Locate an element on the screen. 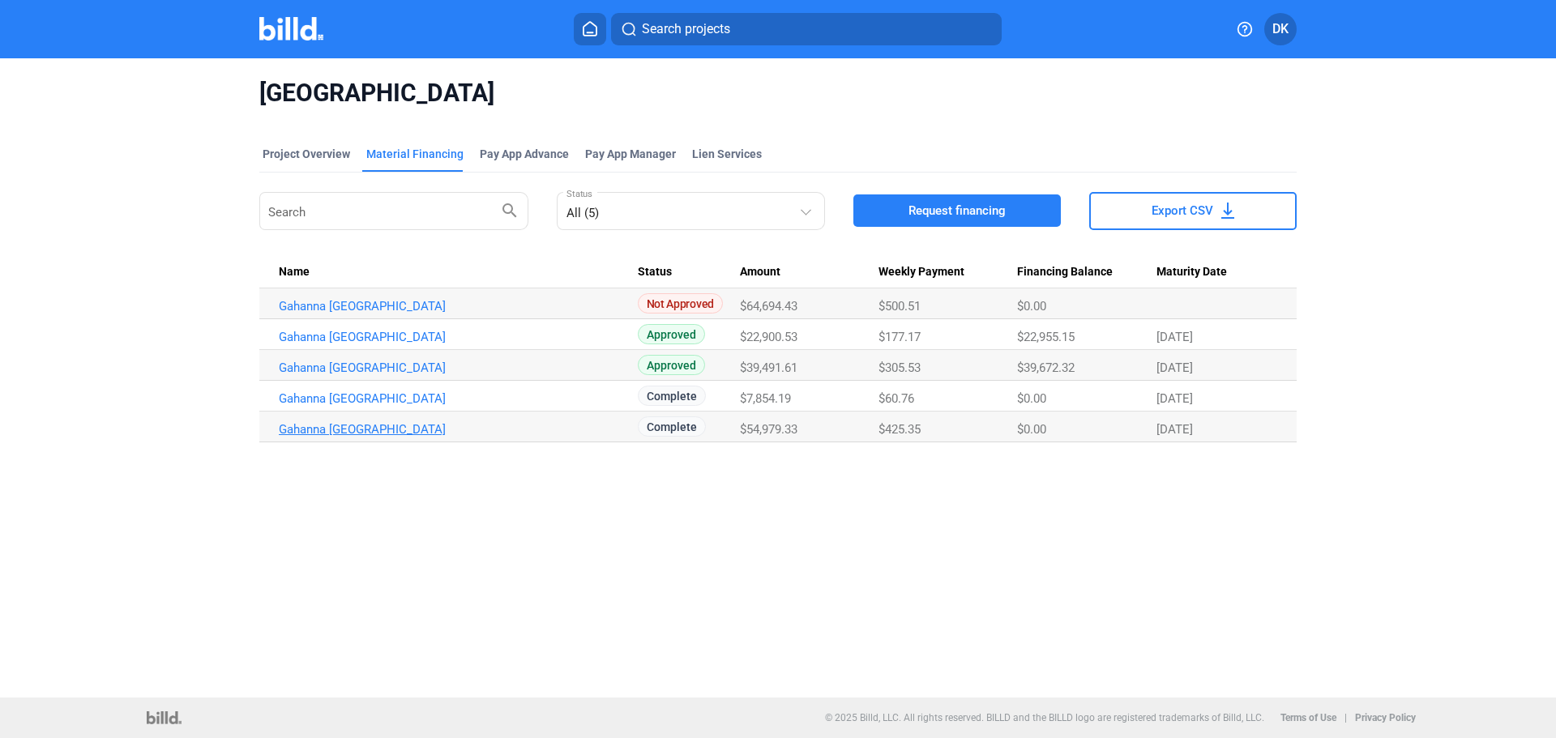  span: Pay App Manager is located at coordinates (631, 154).